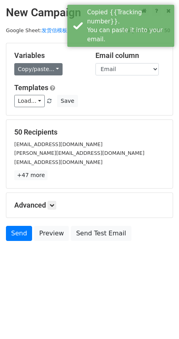  Describe the element at coordinates (101, 233) in the screenshot. I see `a: Send Test Email` at that location.